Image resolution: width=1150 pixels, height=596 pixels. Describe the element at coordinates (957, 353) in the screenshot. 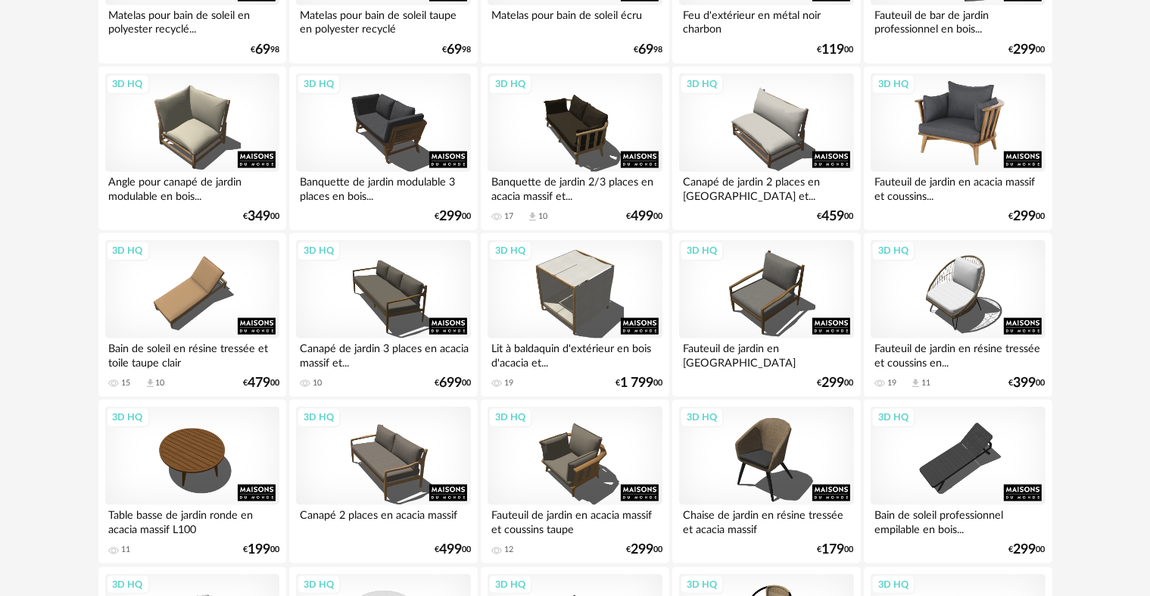

I see `div: Fauteuil de jardin en résine tressée et coussins en...` at that location.